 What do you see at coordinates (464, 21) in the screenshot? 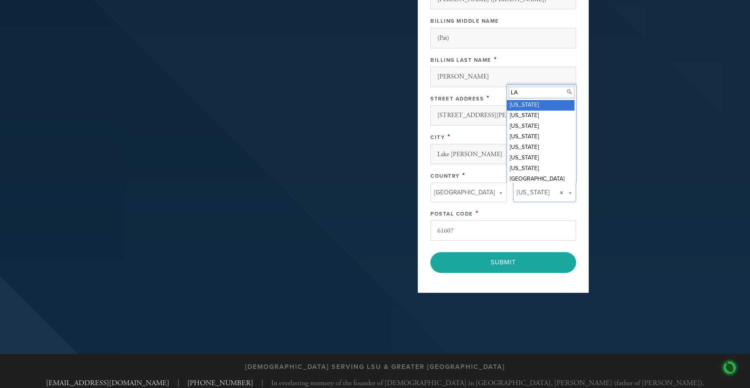
I see `label: Billing Middle Name` at bounding box center [464, 21].